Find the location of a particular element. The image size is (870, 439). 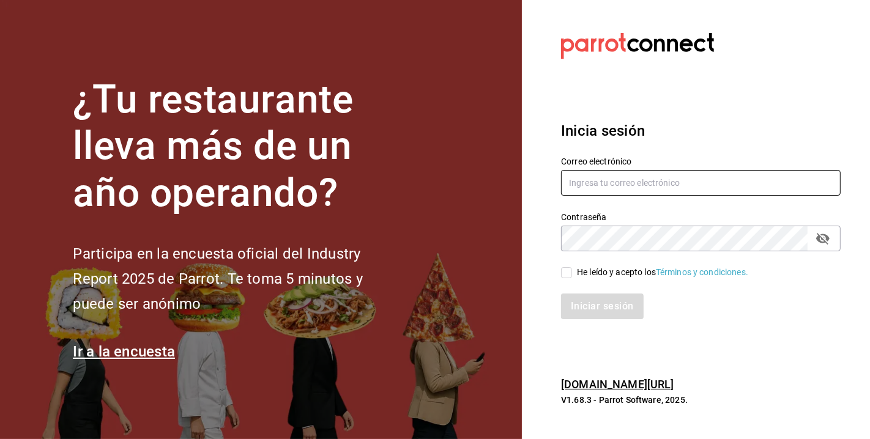

label: Contraseña is located at coordinates (701, 217).